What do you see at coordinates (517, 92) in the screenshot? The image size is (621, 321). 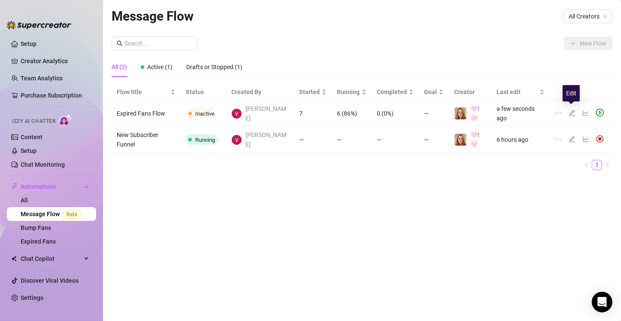 I see `span: Last edit` at bounding box center [517, 92].